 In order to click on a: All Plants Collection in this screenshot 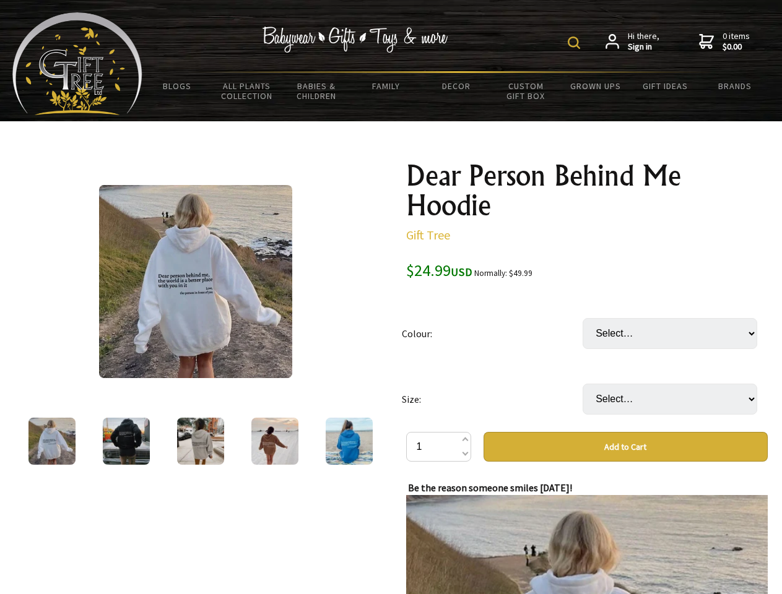, I will do `click(247, 91)`.